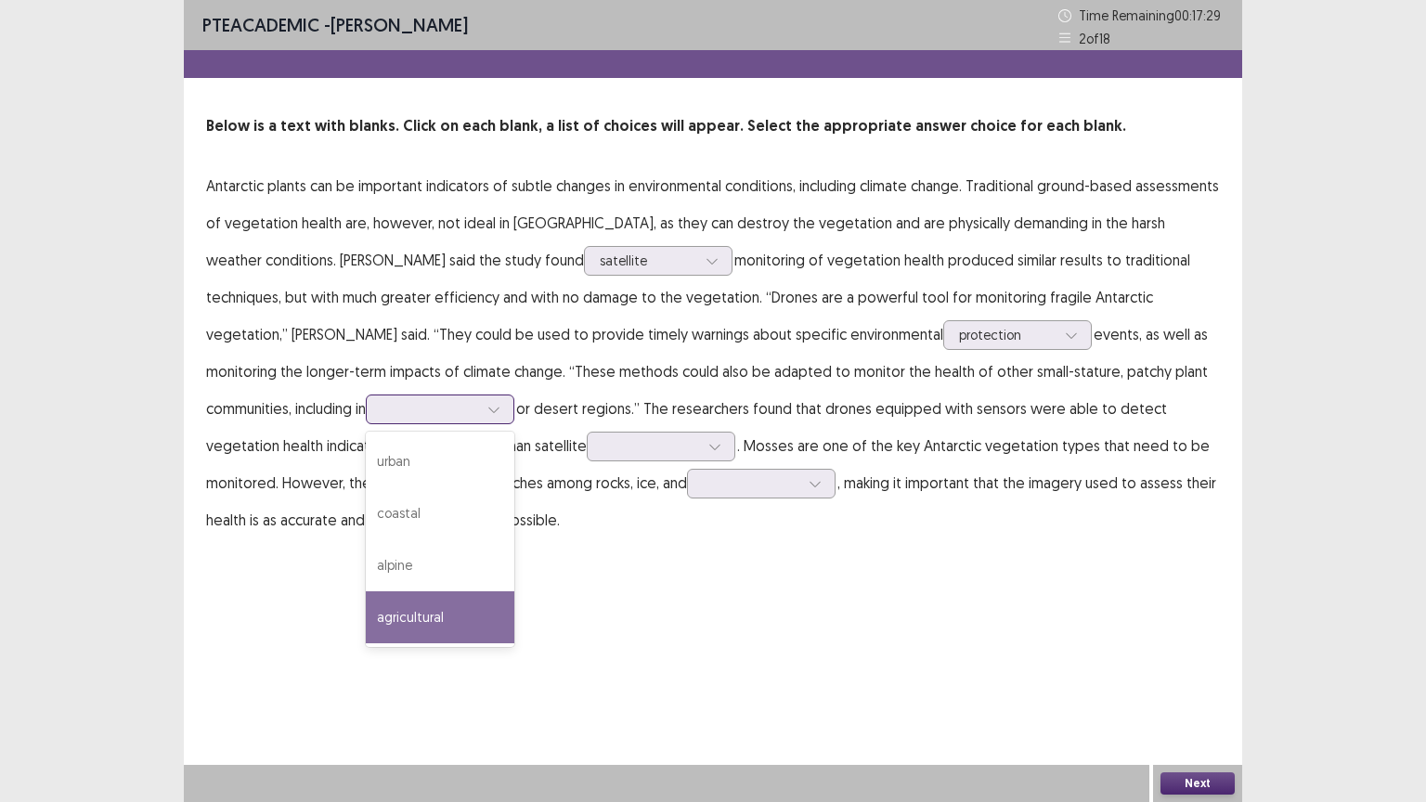  I want to click on p: Time Remaining 00 : 17 : 29, so click(1151, 15).